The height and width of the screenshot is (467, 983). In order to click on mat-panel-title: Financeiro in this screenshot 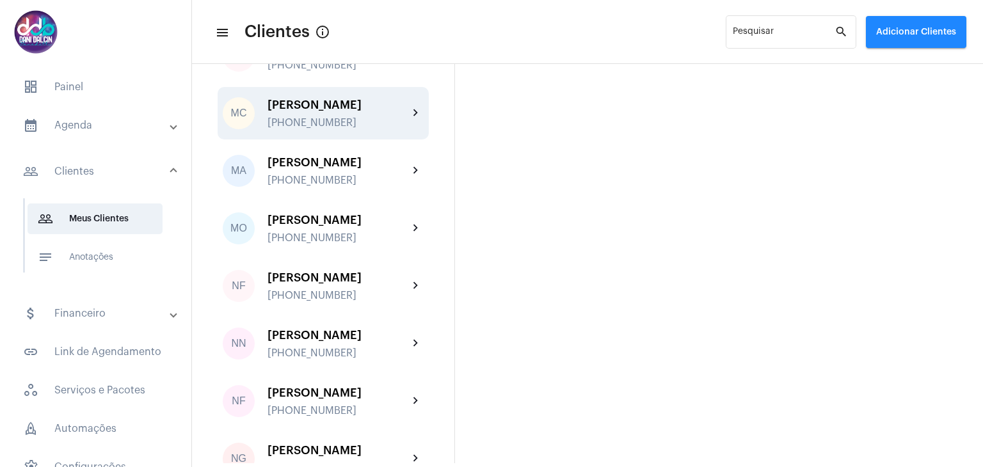, I will do `click(97, 314)`.